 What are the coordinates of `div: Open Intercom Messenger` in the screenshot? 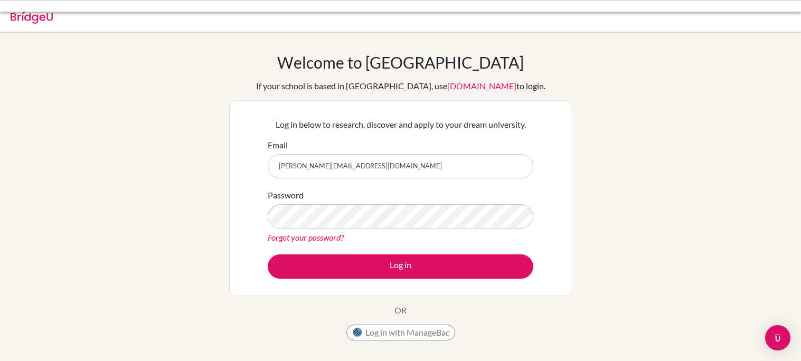 It's located at (777, 338).